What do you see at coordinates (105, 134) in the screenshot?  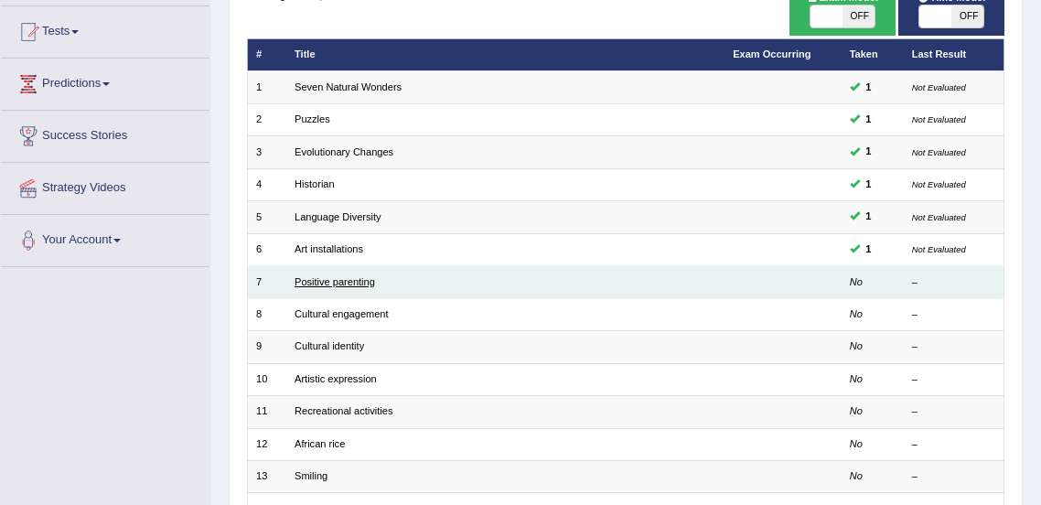 I see `a: Success Stories` at bounding box center [105, 134].